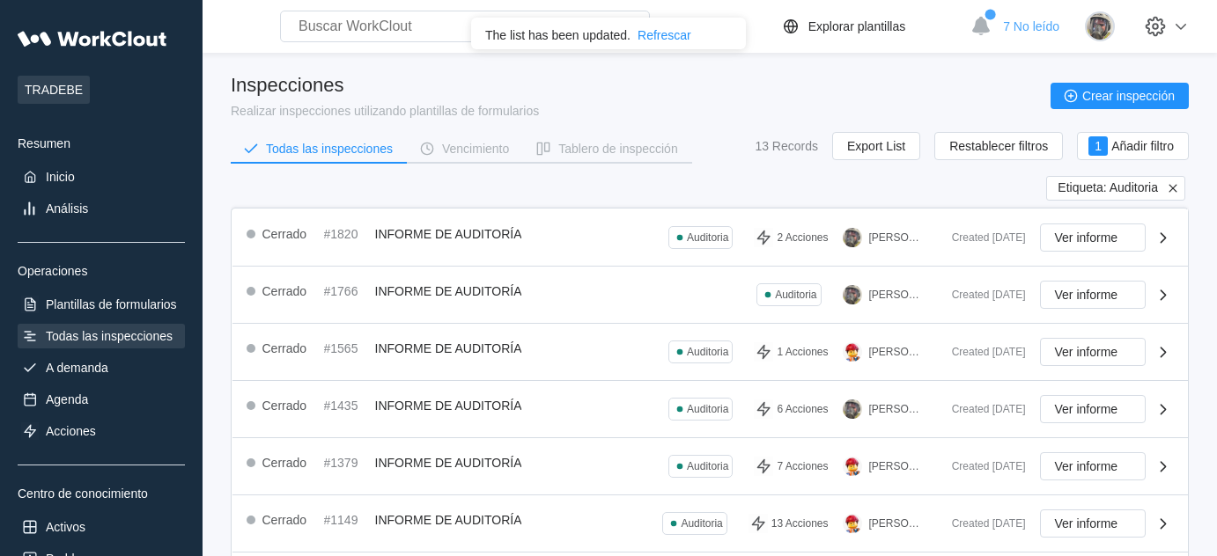 The height and width of the screenshot is (556, 1217). What do you see at coordinates (998, 146) in the screenshot?
I see `span: Restablecer filtros` at bounding box center [998, 146].